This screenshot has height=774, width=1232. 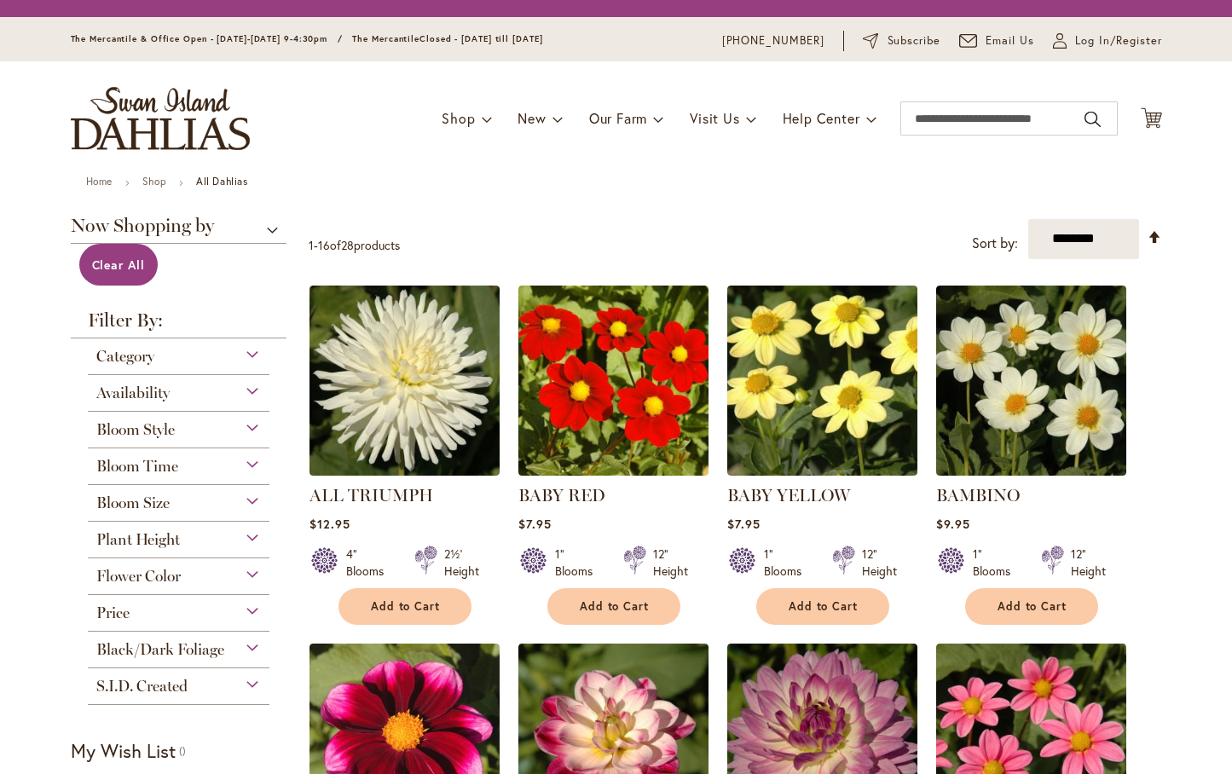 I want to click on span: 28, so click(x=347, y=245).